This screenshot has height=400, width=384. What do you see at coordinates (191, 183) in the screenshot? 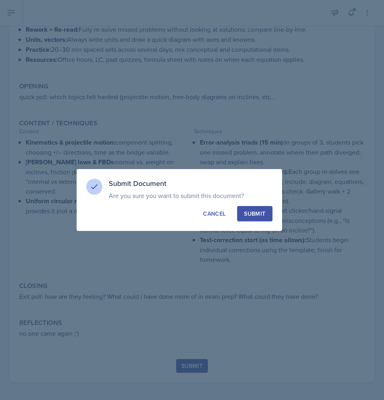
I see `h3: Submit Document` at bounding box center [191, 183].